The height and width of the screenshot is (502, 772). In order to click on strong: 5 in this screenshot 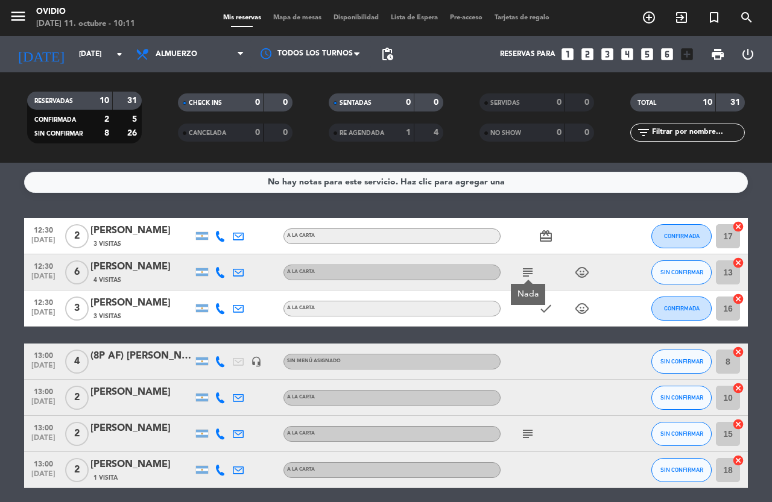, I will do `click(136, 119)`.